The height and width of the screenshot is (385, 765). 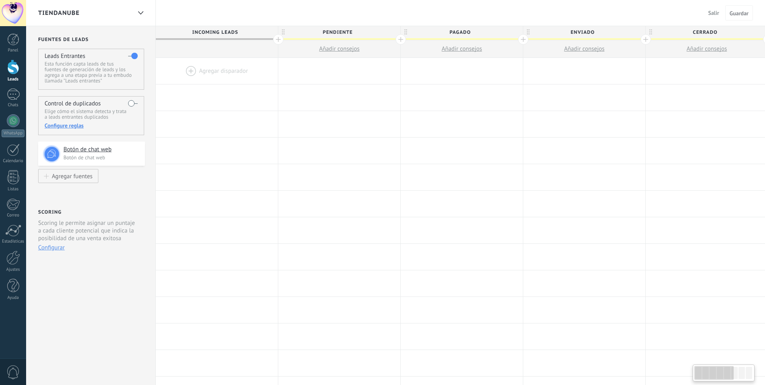 What do you see at coordinates (583, 32) in the screenshot?
I see `span: Enviado` at bounding box center [583, 32].